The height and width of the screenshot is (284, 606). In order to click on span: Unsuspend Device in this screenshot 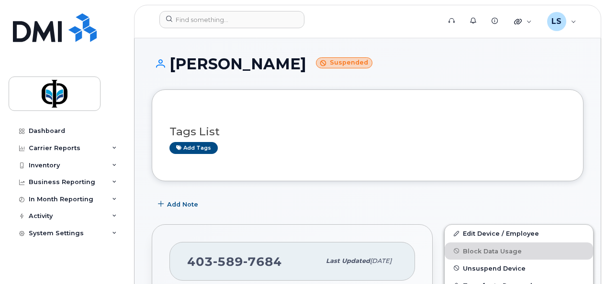, I will do `click(494, 268)`.